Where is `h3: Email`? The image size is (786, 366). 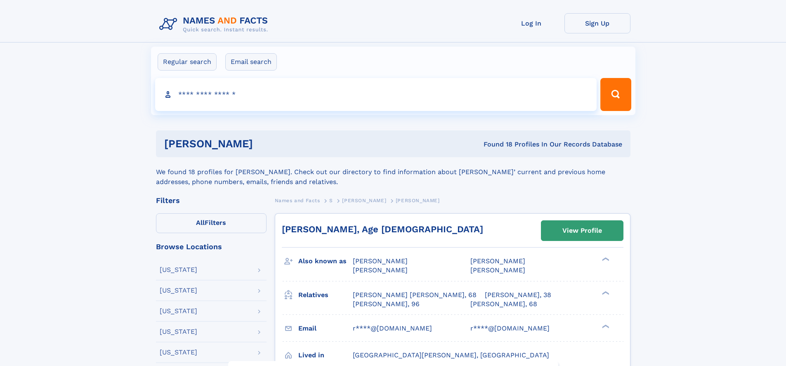 h3: Email is located at coordinates (326, 329).